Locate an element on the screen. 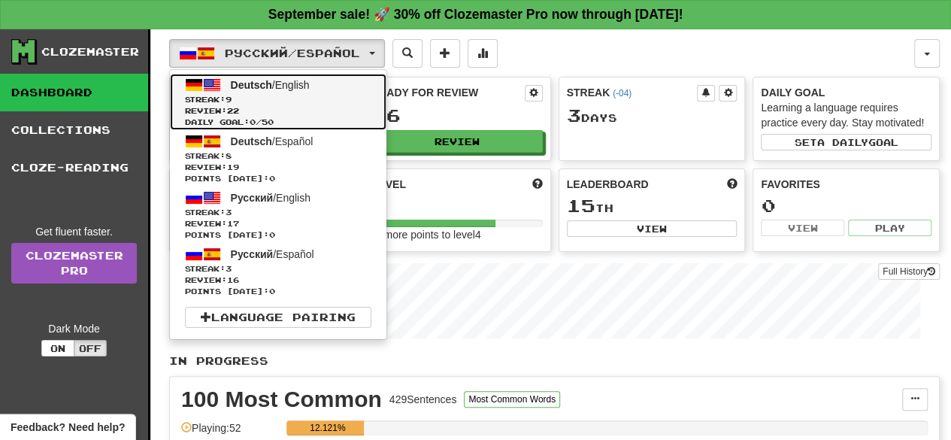  div: 0 is located at coordinates (846, 205).